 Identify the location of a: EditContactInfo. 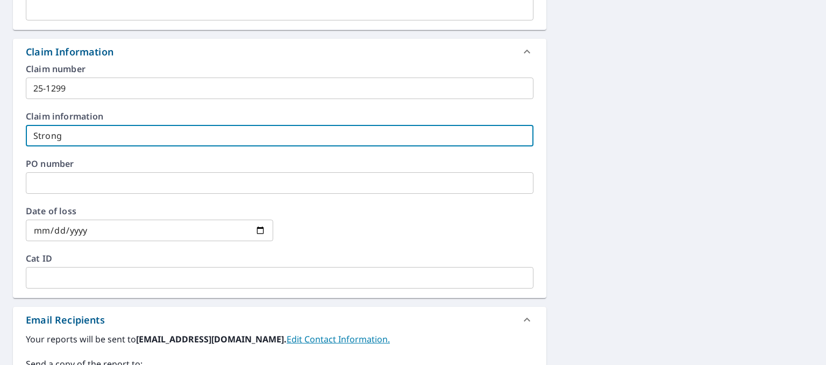
(338, 339).